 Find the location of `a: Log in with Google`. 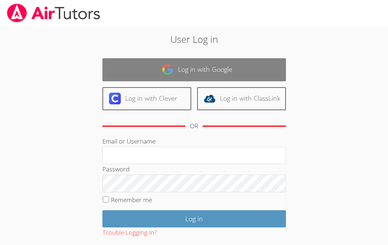

a: Log in with Google is located at coordinates (194, 70).